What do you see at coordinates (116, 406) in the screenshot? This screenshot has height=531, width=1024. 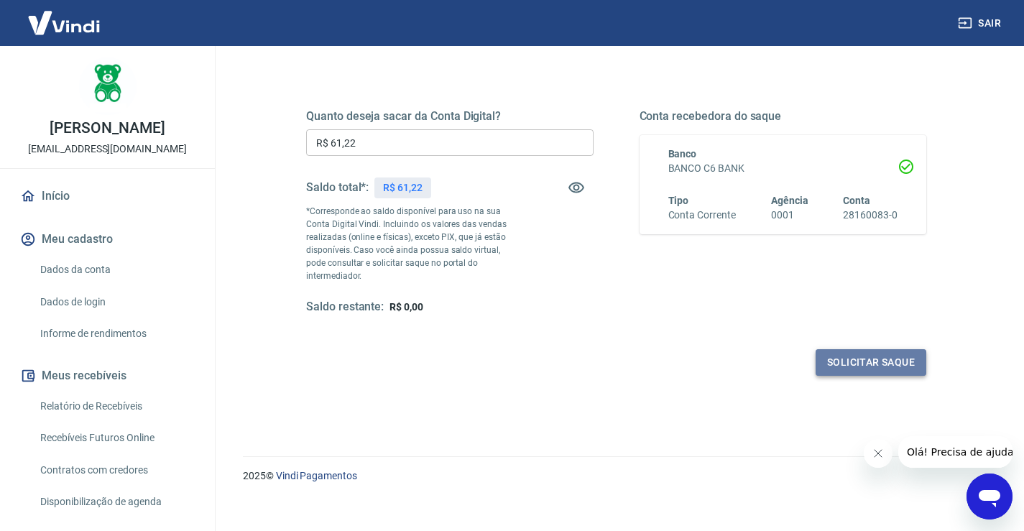 I see `a: Relatório de Recebíveis` at bounding box center [116, 406].